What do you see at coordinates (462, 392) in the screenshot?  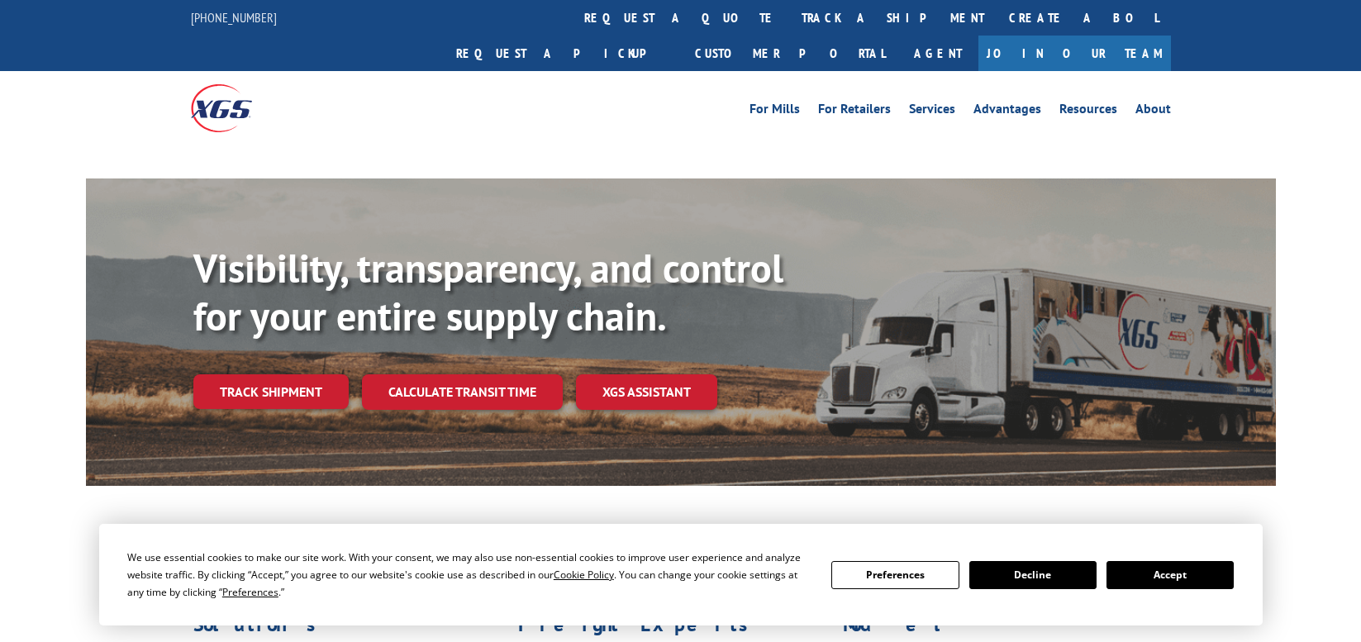 I see `a: Calculate transit time` at bounding box center [462, 392].